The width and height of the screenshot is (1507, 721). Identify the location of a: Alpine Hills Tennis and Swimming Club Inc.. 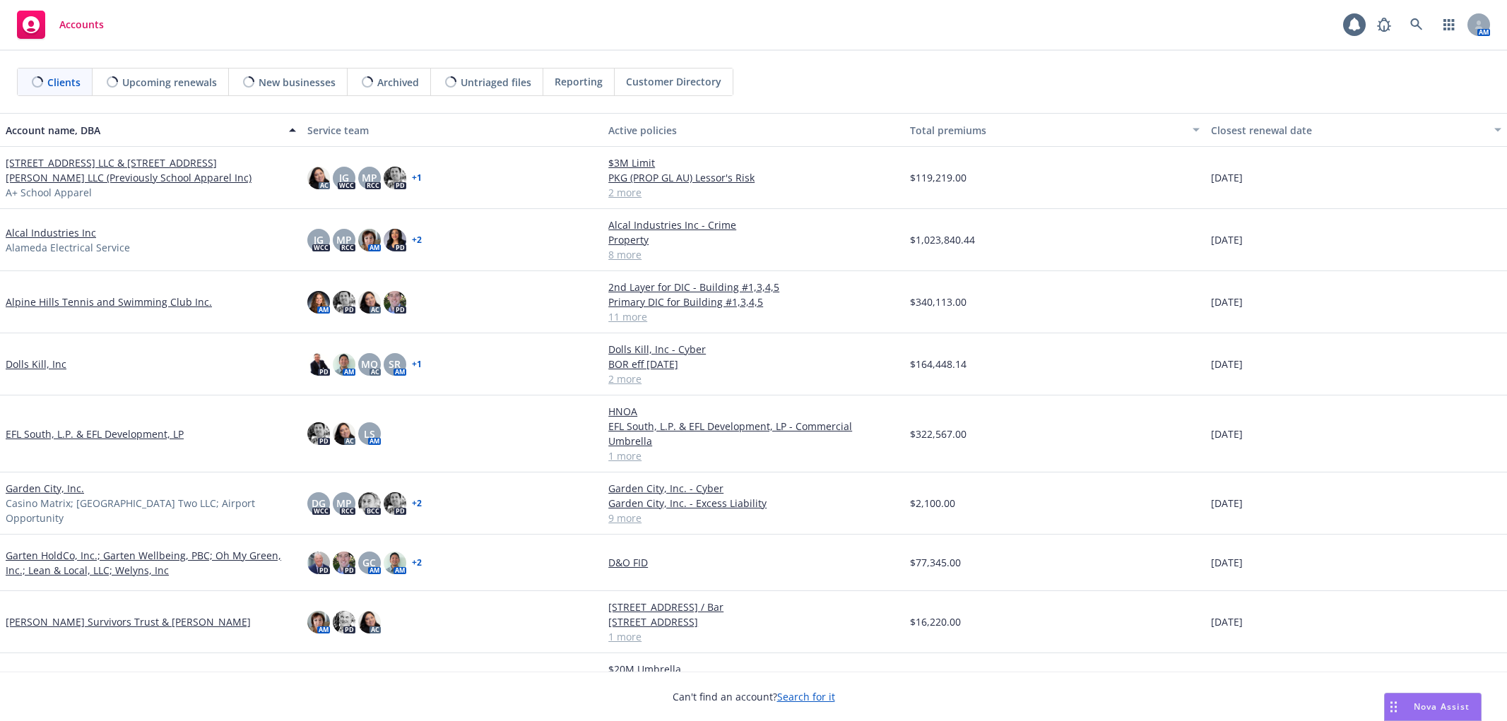
(109, 302).